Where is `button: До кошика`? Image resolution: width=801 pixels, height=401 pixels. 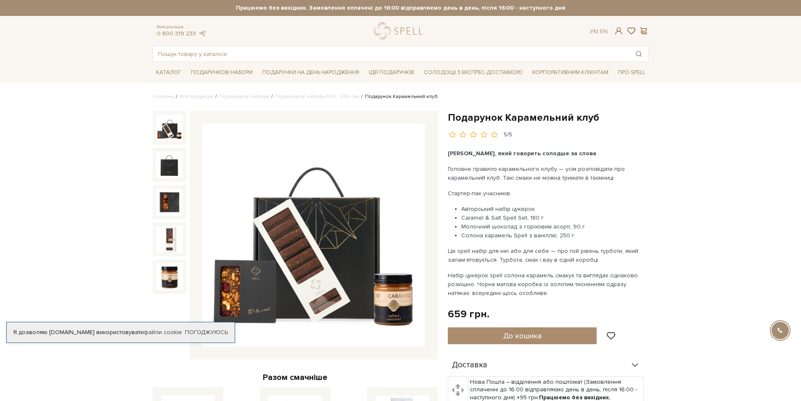
button: До кошика is located at coordinates (522, 336).